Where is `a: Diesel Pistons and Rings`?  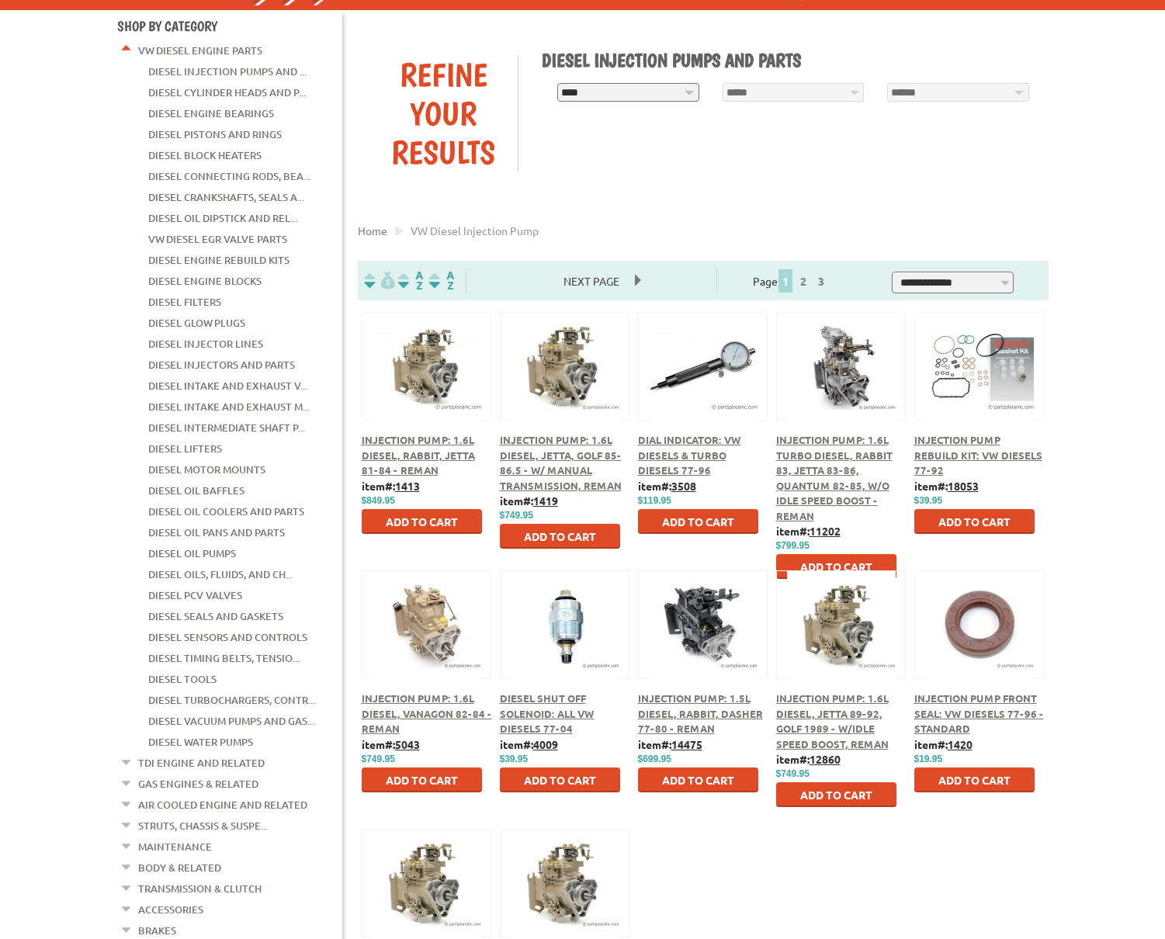 a: Diesel Pistons and Rings is located at coordinates (215, 134).